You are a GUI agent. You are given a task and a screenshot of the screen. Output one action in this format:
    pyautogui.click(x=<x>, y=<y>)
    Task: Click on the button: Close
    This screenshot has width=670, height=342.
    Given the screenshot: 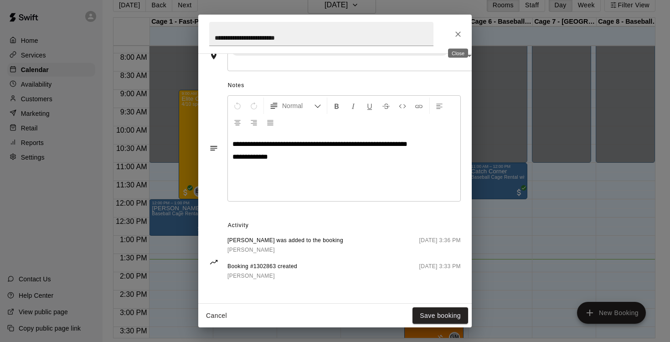 What is the action you would take?
    pyautogui.click(x=458, y=34)
    